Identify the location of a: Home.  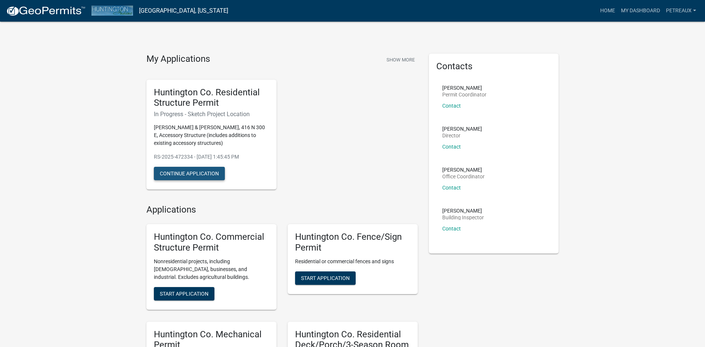
(608, 11).